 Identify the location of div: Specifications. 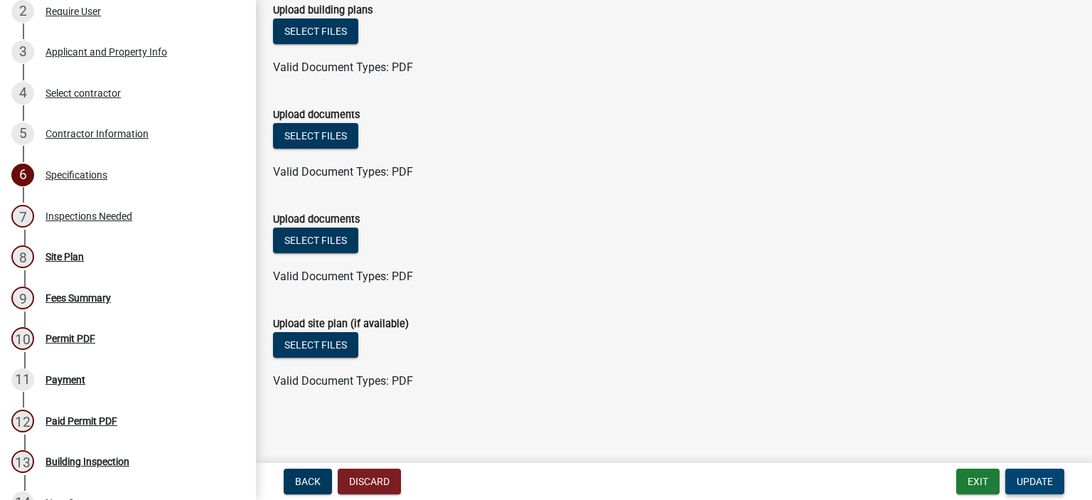
(76, 175).